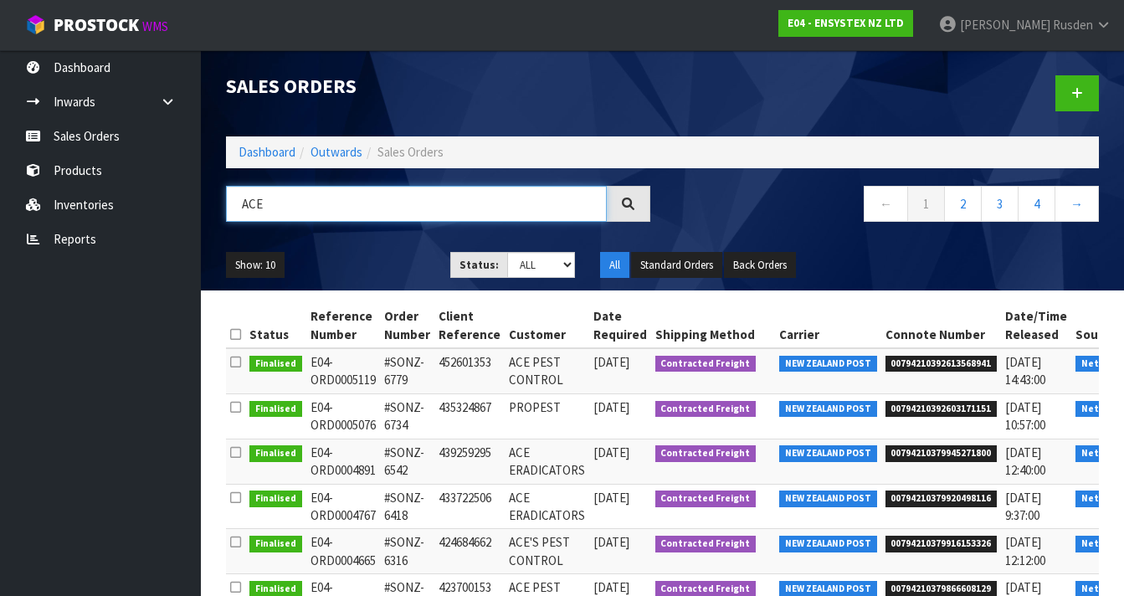 Image resolution: width=1124 pixels, height=596 pixels. What do you see at coordinates (547, 552) in the screenshot?
I see `td: ACE'S PEST CONTROL` at bounding box center [547, 552].